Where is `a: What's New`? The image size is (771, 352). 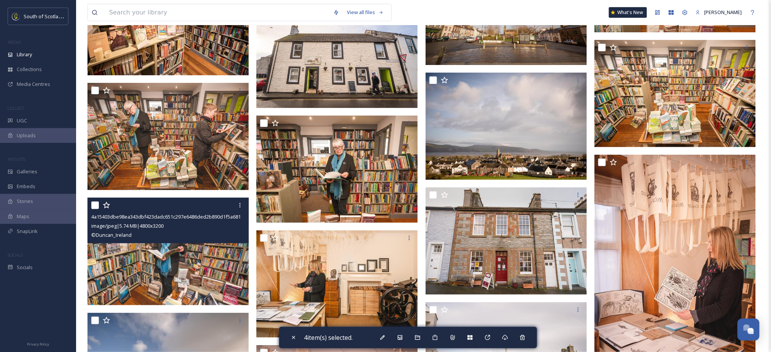 a: What's New is located at coordinates (628, 13).